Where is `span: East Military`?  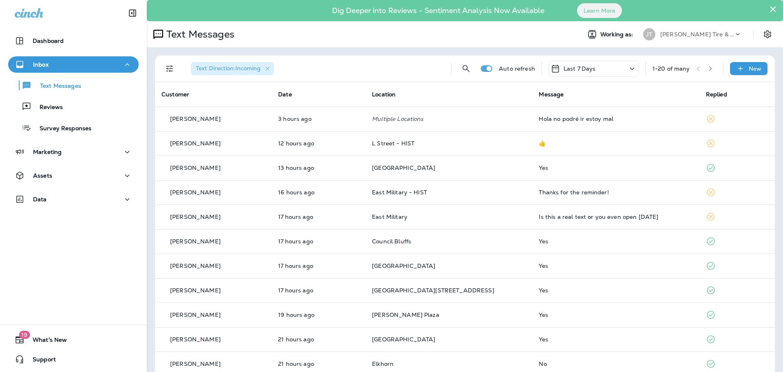
span: East Military is located at coordinates (389, 217).